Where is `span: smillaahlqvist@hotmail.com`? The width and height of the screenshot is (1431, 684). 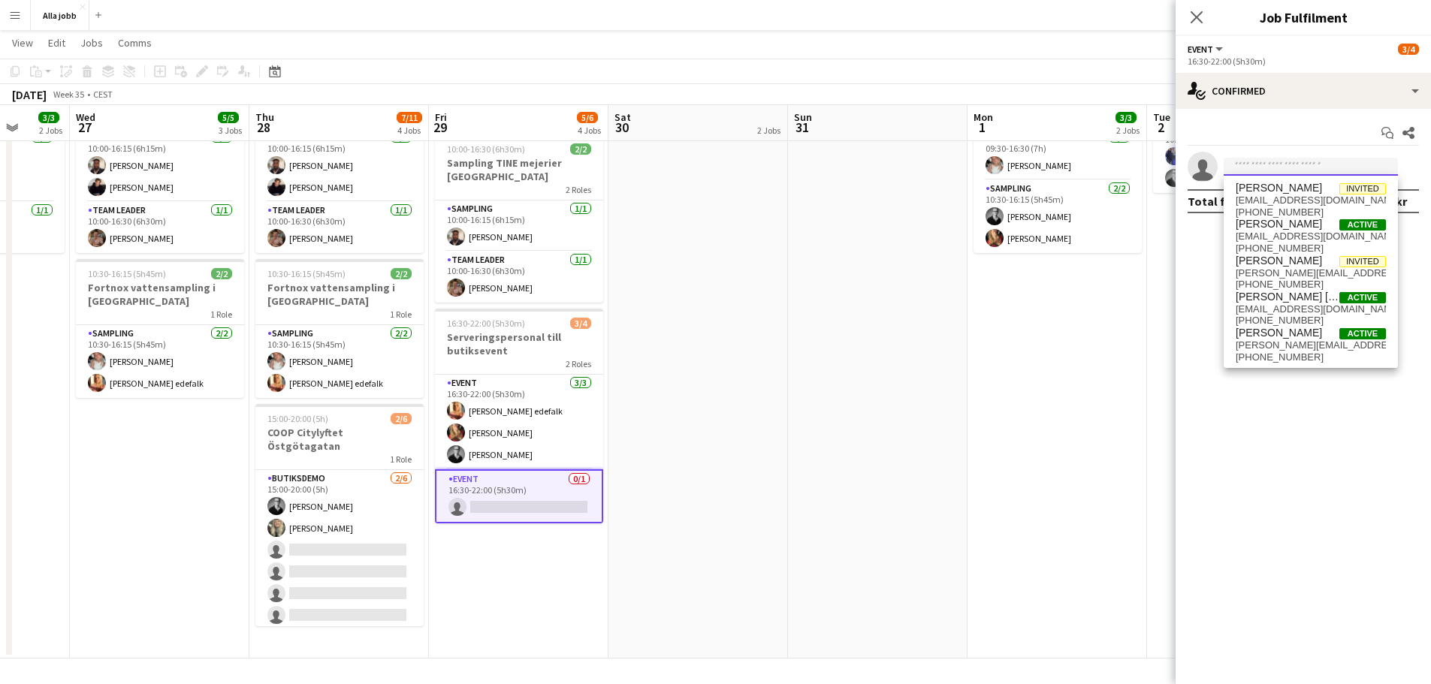 span: smillaahlqvist@hotmail.com is located at coordinates (1311, 237).